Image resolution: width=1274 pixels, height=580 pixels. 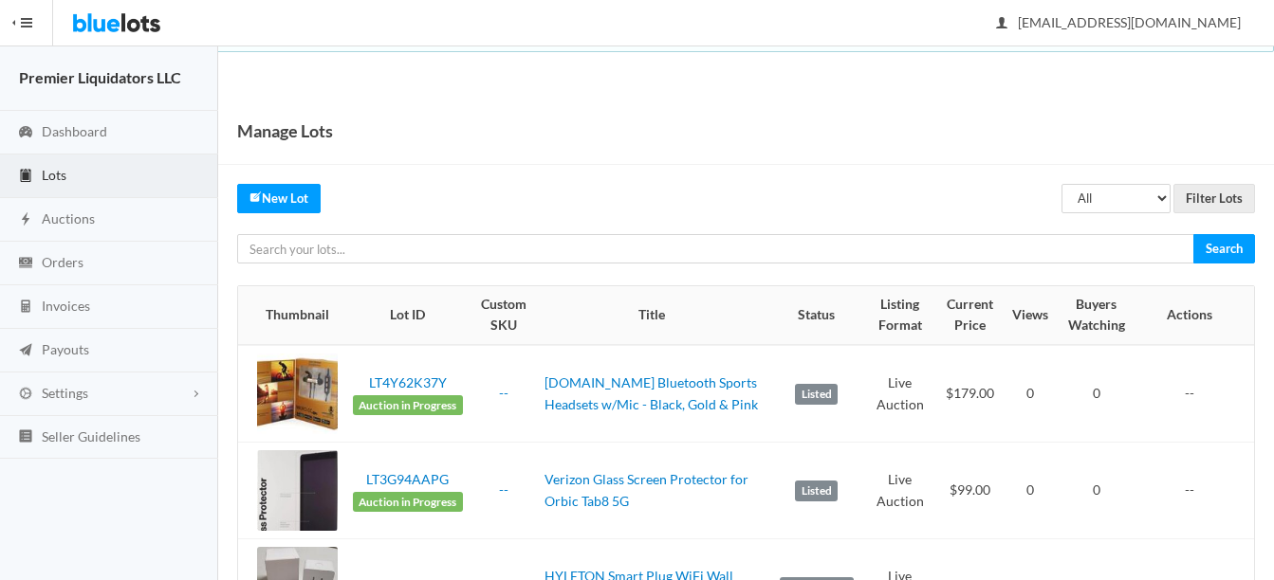 I want to click on th: Buyers Watching, so click(x=1095, y=316).